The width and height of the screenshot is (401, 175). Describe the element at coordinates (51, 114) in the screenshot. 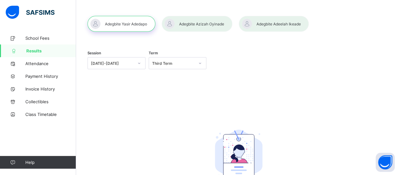

I see `span: Class Timetable` at that location.